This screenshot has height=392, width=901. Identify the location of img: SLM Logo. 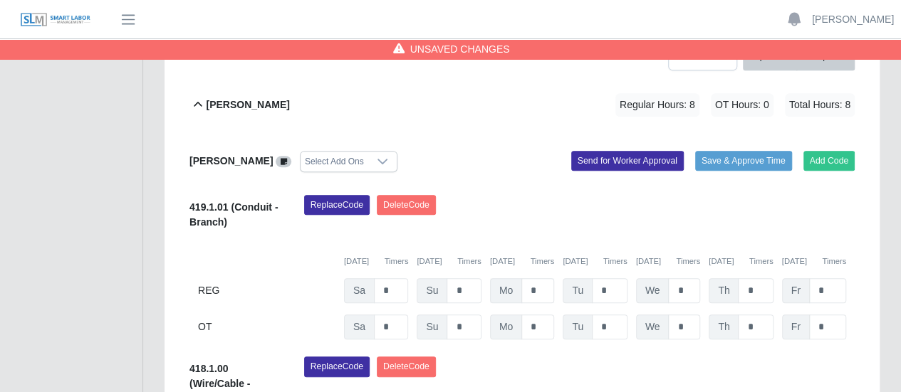
(56, 20).